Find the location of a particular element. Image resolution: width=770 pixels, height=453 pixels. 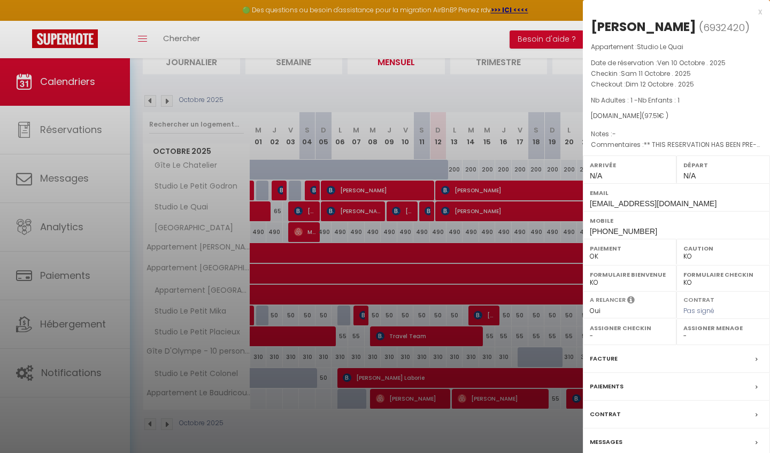

label: Email is located at coordinates (676, 193).